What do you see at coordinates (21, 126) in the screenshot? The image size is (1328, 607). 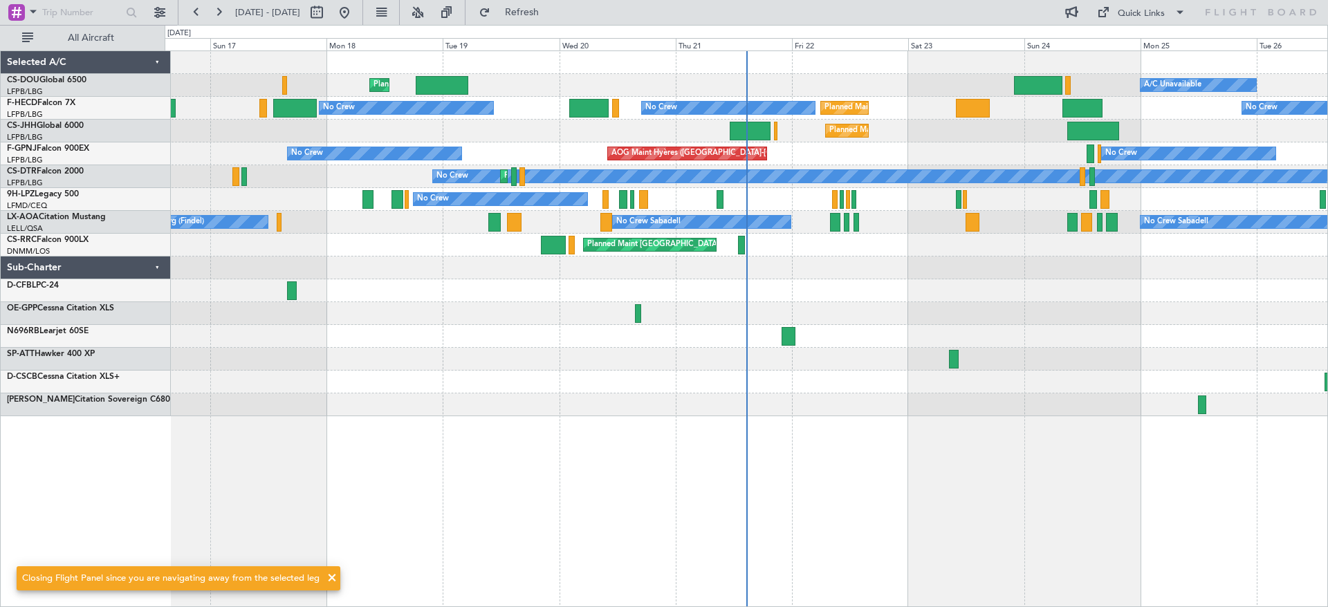 I see `span: CS-JHH` at bounding box center [21, 126].